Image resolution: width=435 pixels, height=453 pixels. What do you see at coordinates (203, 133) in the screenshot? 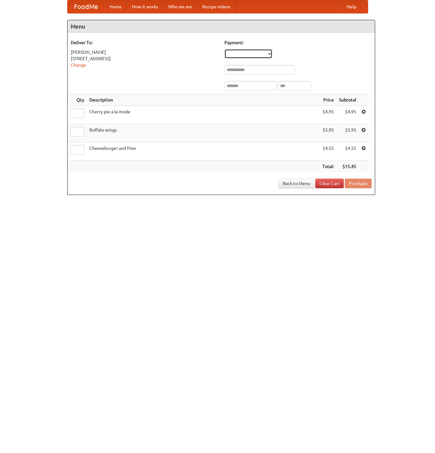
I see `td: Buffalo wings` at bounding box center [203, 133].